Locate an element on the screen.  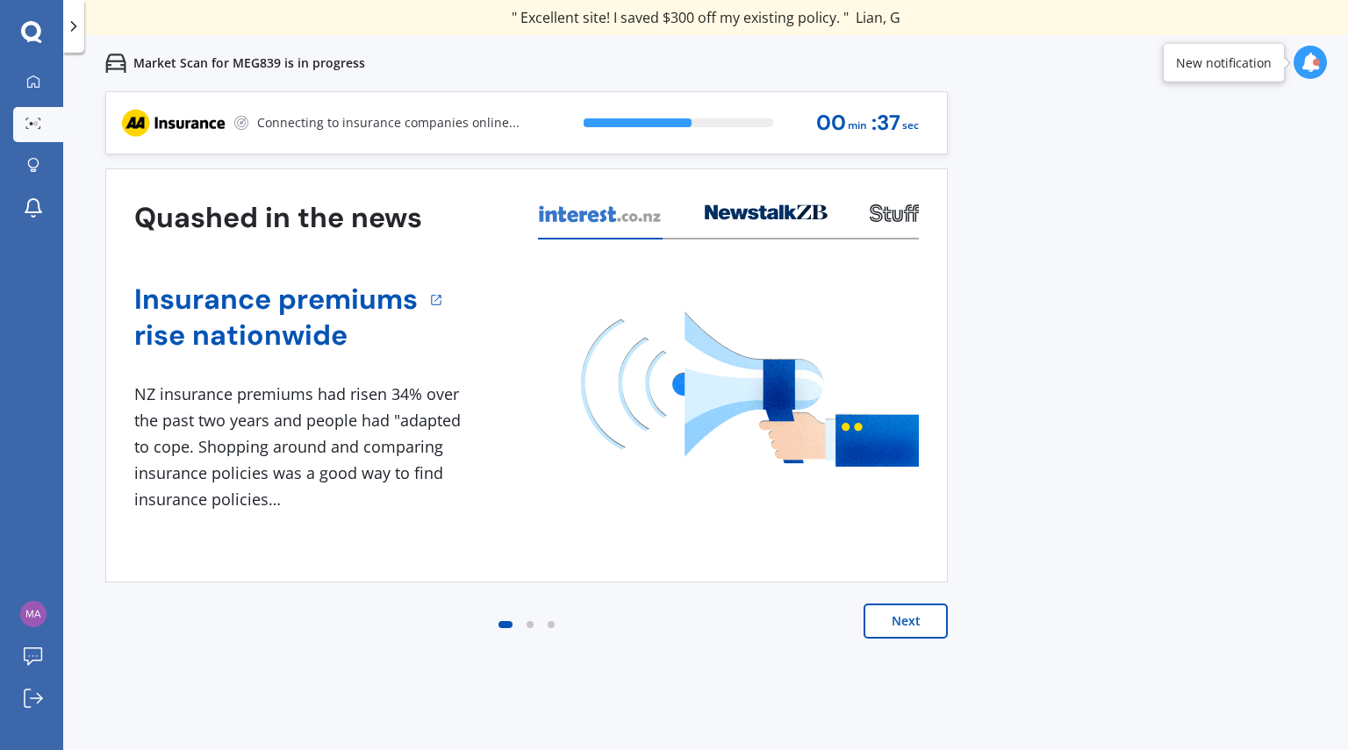
img: 164079807e84e3e2b39fdbbec6a69b5a is located at coordinates (33, 614).